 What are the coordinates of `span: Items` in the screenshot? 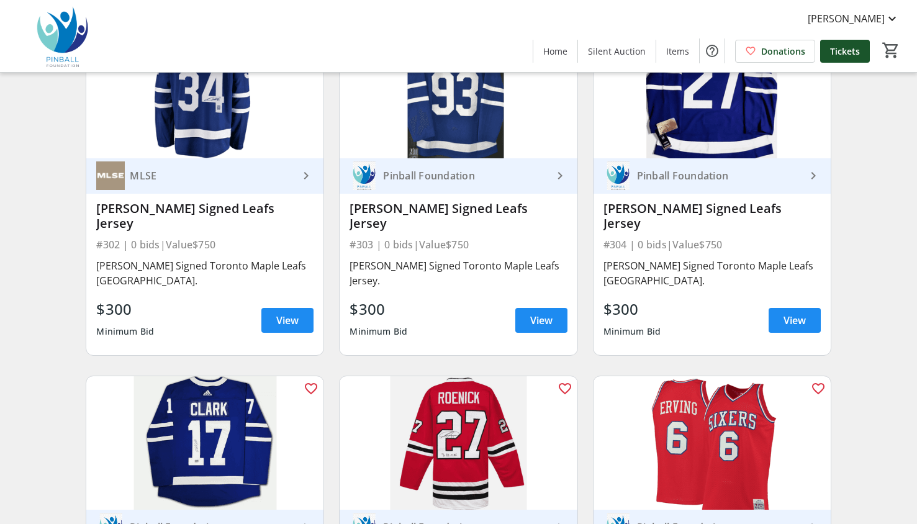 It's located at (677, 51).